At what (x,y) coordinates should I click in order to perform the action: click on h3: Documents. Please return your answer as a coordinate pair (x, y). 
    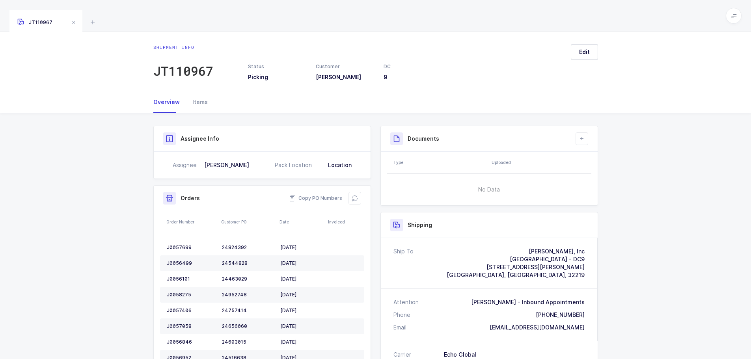
    Looking at the image, I should click on (424, 139).